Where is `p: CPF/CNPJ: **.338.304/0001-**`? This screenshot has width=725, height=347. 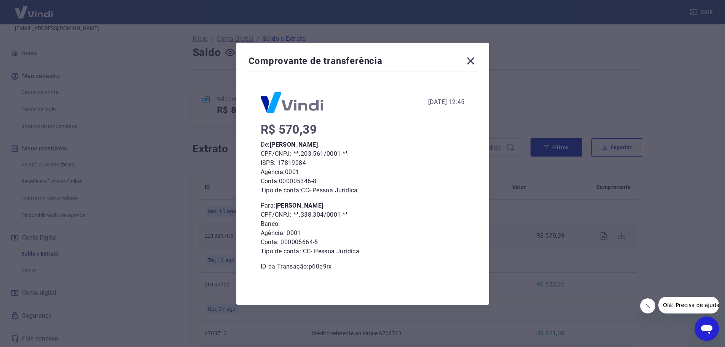
p: CPF/CNPJ: **.338.304/0001-** is located at coordinates (363, 215).